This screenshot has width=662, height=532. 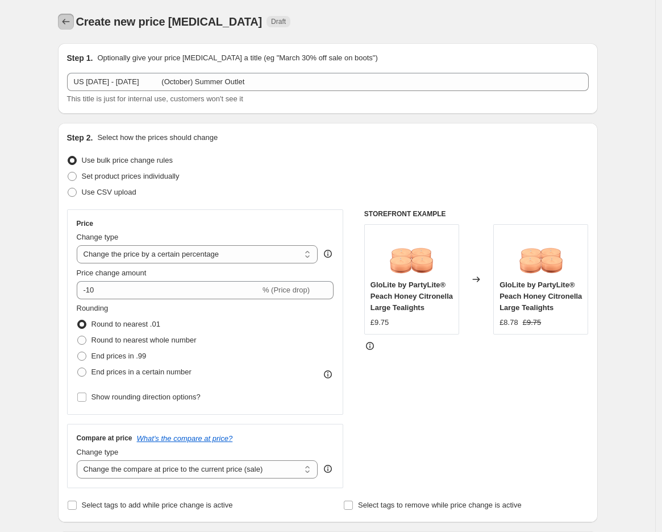 What do you see at coordinates (146, 396) in the screenshot?
I see `span: Show rounding direction options?` at bounding box center [146, 396].